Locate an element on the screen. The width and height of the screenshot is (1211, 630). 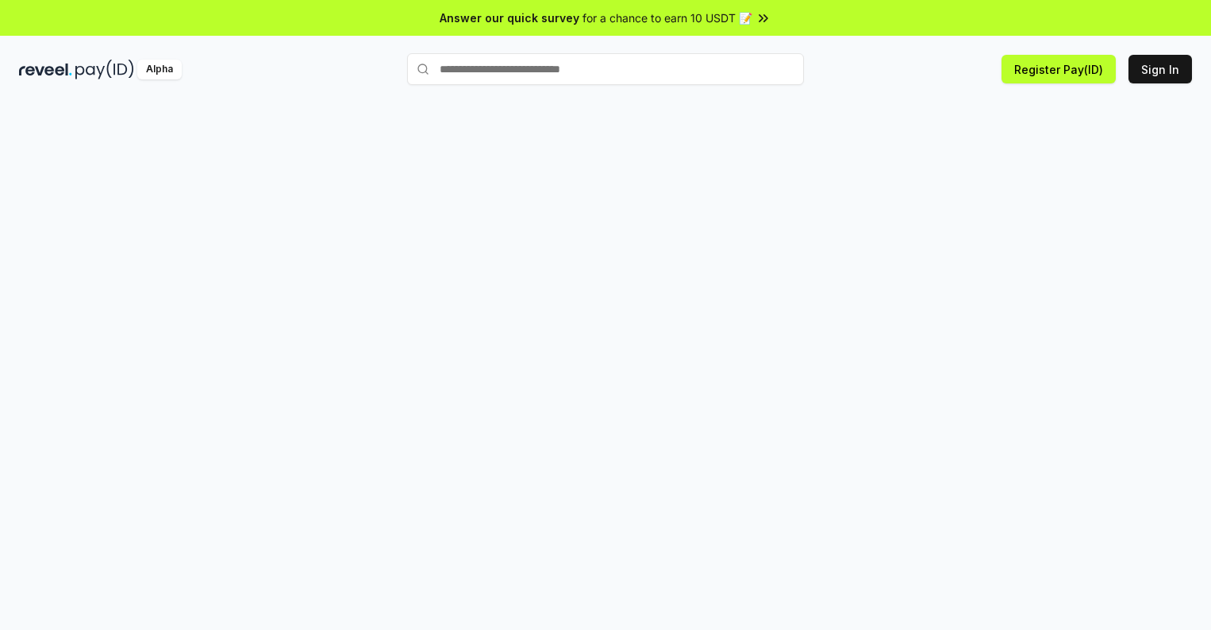
button: Register Pay(ID) is located at coordinates (1059, 69).